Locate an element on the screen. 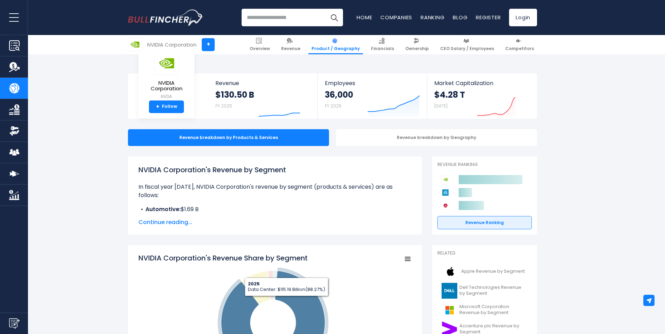  a: Competitors is located at coordinates (520, 44).